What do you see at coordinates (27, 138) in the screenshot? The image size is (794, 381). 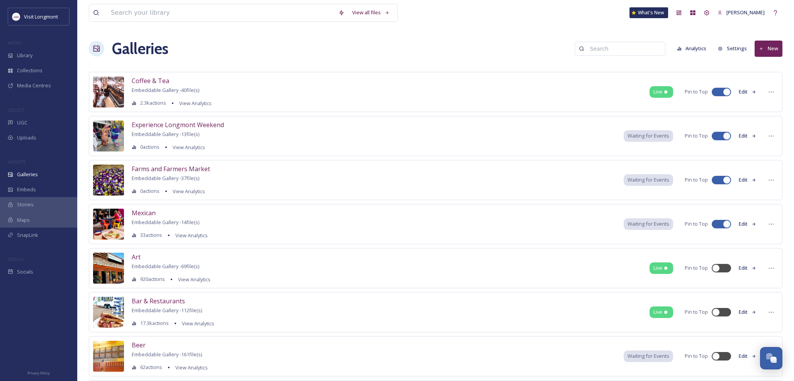 I see `span: Uploads` at bounding box center [27, 138].